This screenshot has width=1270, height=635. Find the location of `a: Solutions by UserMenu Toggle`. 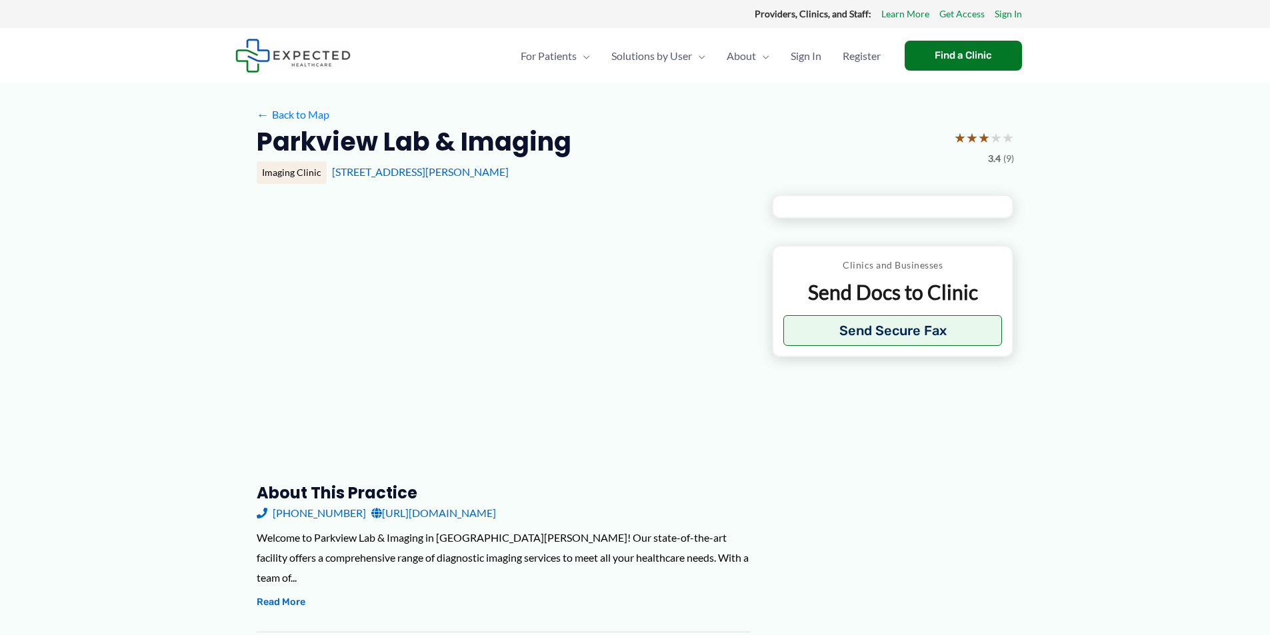

a: Solutions by UserMenu Toggle is located at coordinates (658, 56).